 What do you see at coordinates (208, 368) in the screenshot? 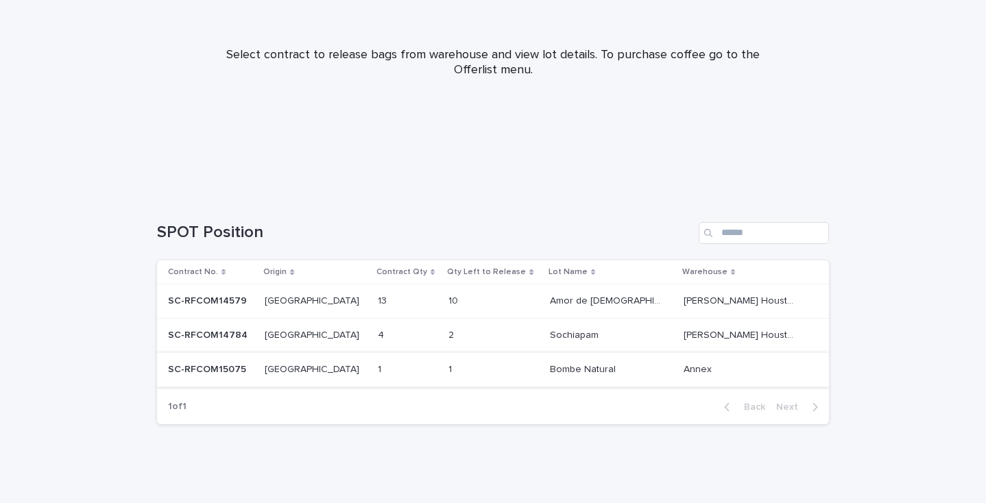
I see `p: SC-RFCOM15075` at bounding box center [208, 368].